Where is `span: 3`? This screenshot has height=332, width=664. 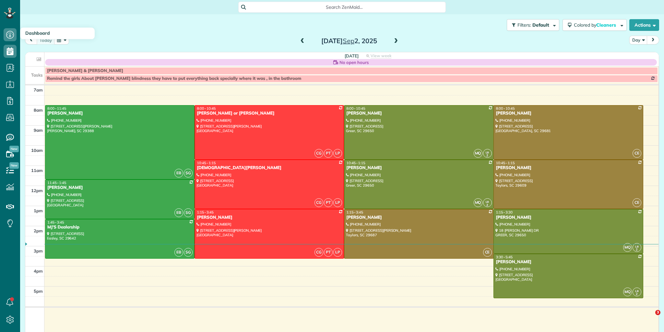
span: 3 is located at coordinates (658, 312).